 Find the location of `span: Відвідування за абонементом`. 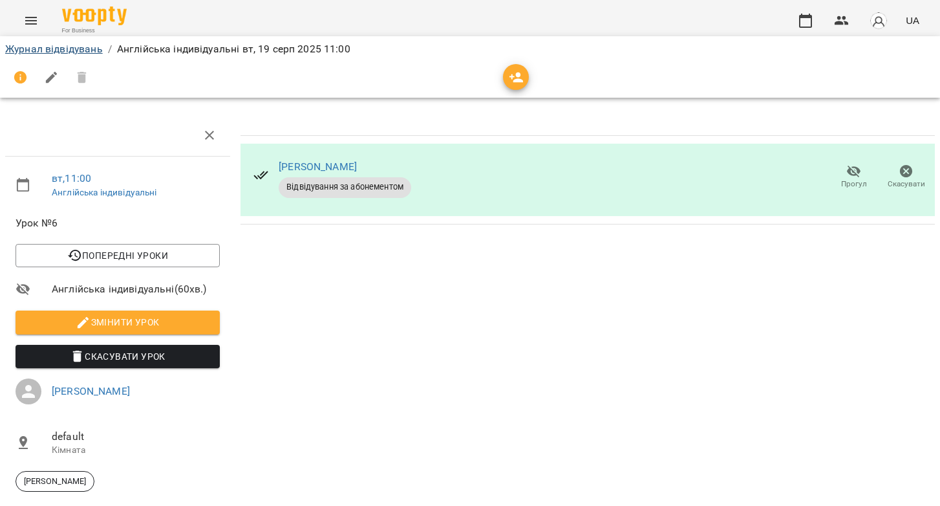

span: Відвідування за абонементом is located at coordinates (345, 187).